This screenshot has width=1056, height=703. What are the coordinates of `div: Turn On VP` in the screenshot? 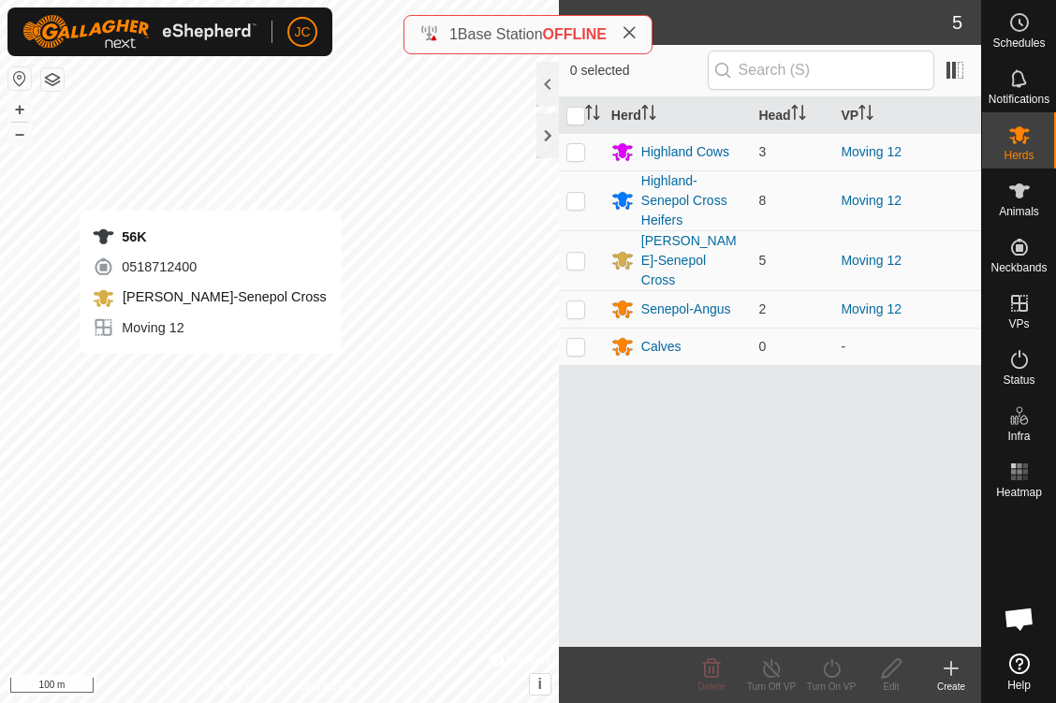 It's located at (831, 686).